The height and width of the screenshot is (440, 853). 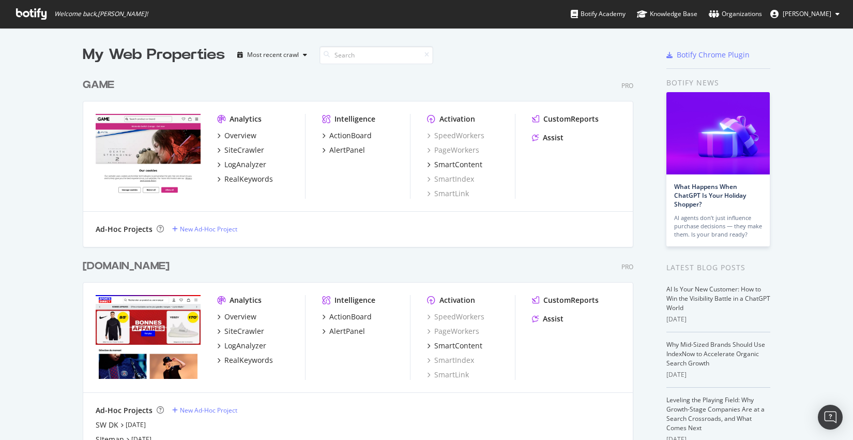 What do you see at coordinates (100, 85) in the screenshot?
I see `a: GAME` at bounding box center [100, 85].